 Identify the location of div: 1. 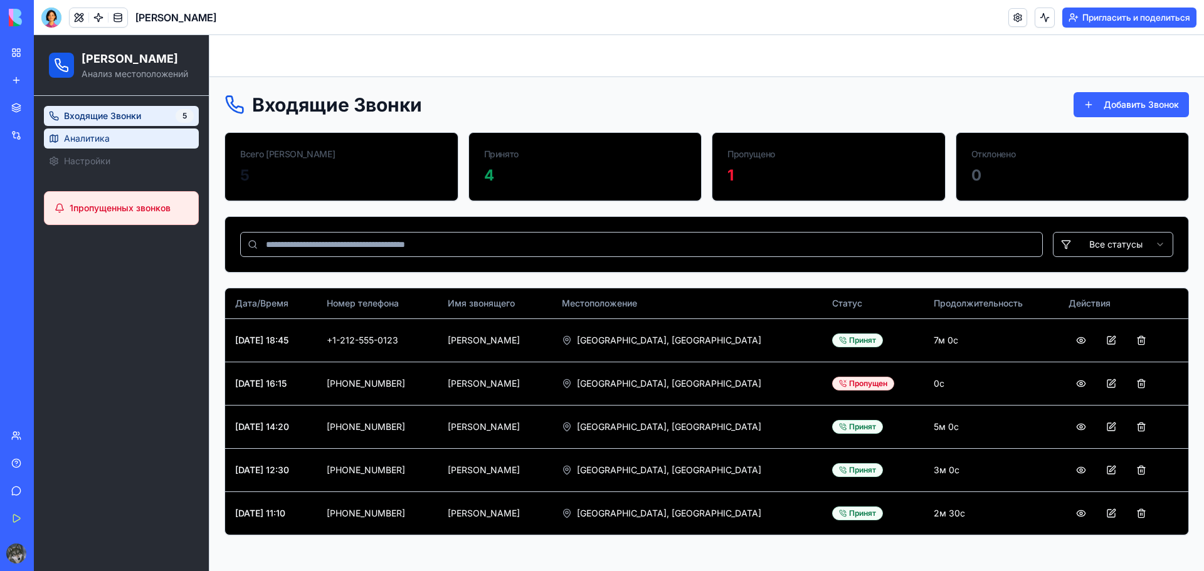
(795, 140).